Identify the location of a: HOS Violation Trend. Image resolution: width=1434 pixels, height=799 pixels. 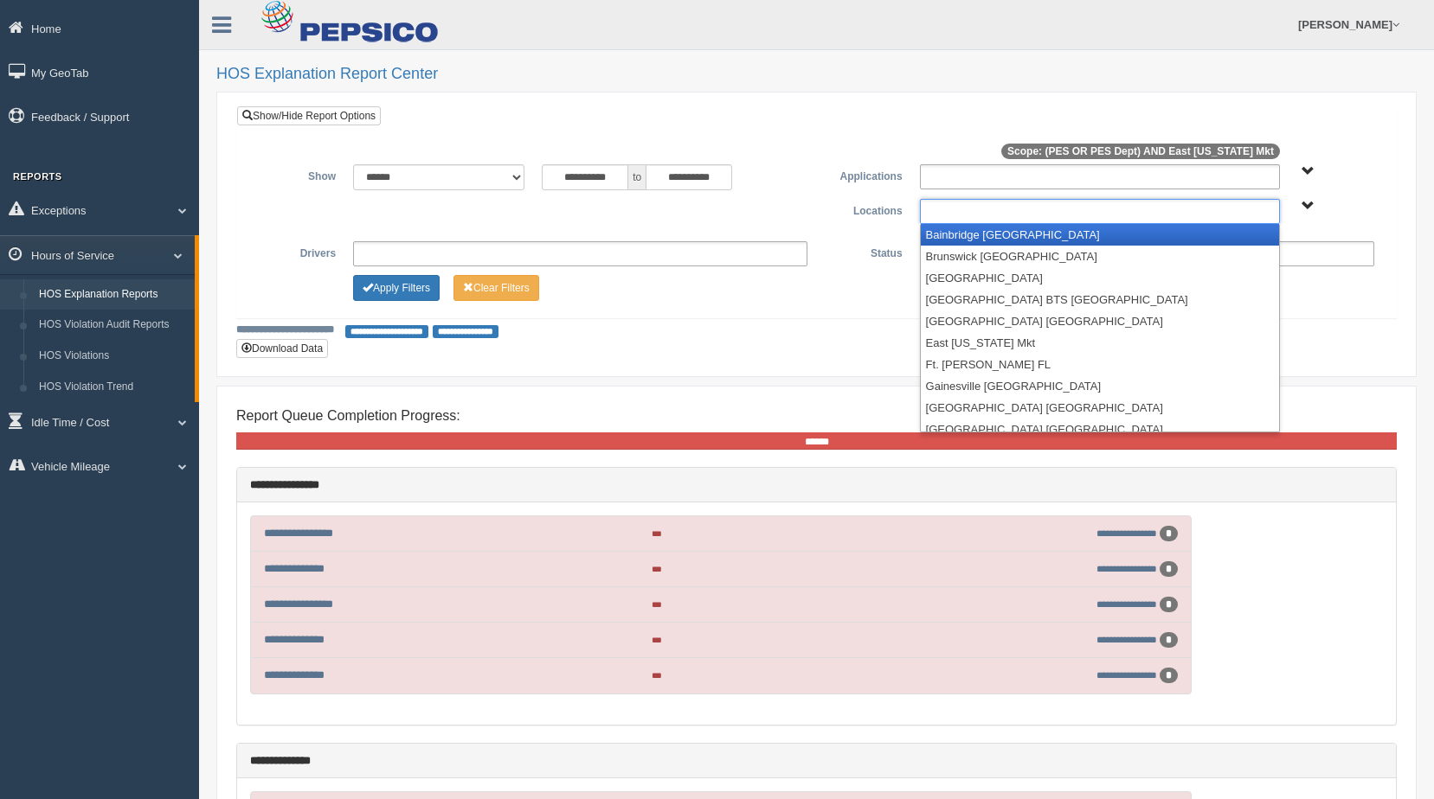
(112, 388).